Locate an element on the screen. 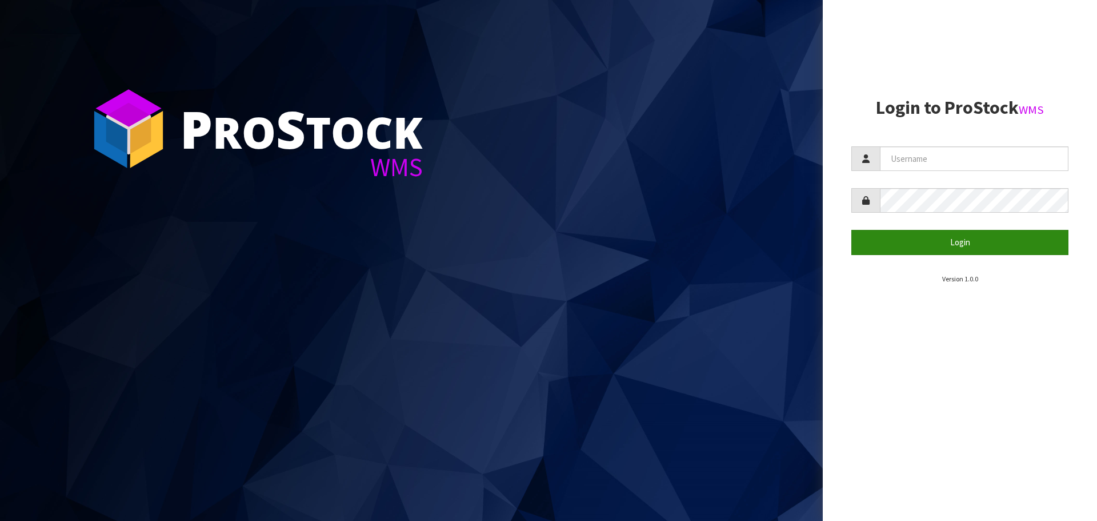 The image size is (1097, 521). span: P is located at coordinates (196, 129).